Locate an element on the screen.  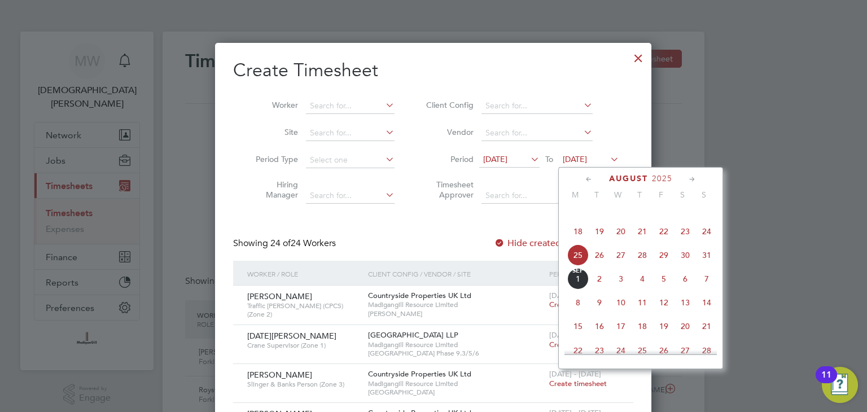
span: 14 is located at coordinates (706, 302).